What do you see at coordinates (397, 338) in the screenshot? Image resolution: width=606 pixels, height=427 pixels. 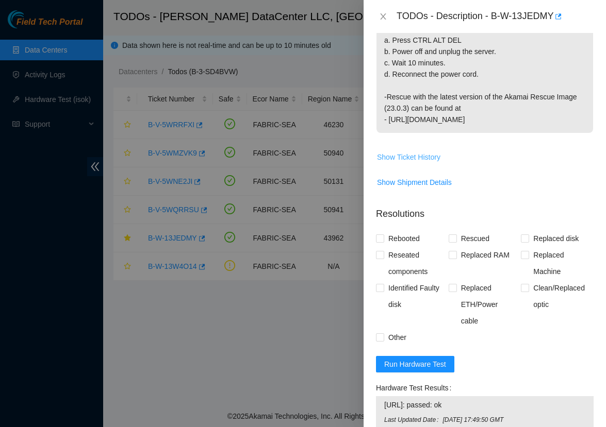 I see `span: Other` at bounding box center [397, 338].